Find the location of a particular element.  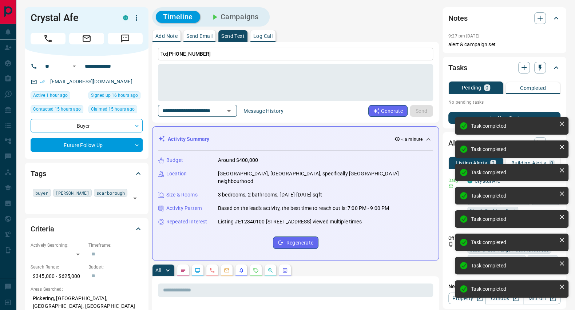

svg: Email Verified is located at coordinates (43, 82).